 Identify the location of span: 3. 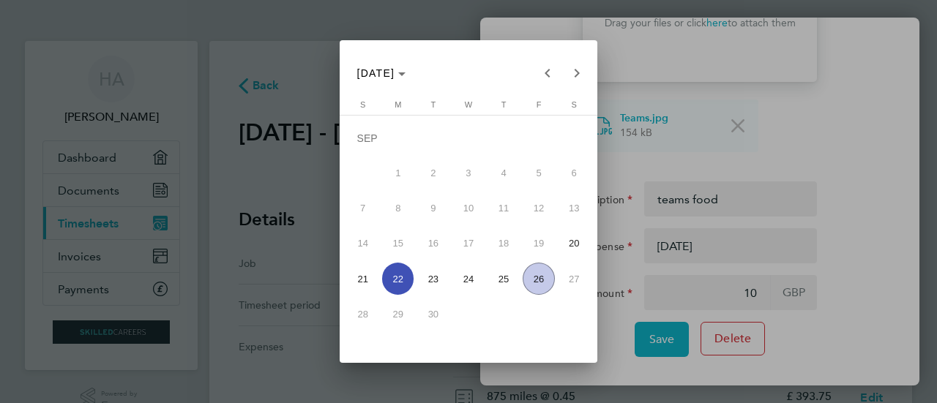
(468, 173).